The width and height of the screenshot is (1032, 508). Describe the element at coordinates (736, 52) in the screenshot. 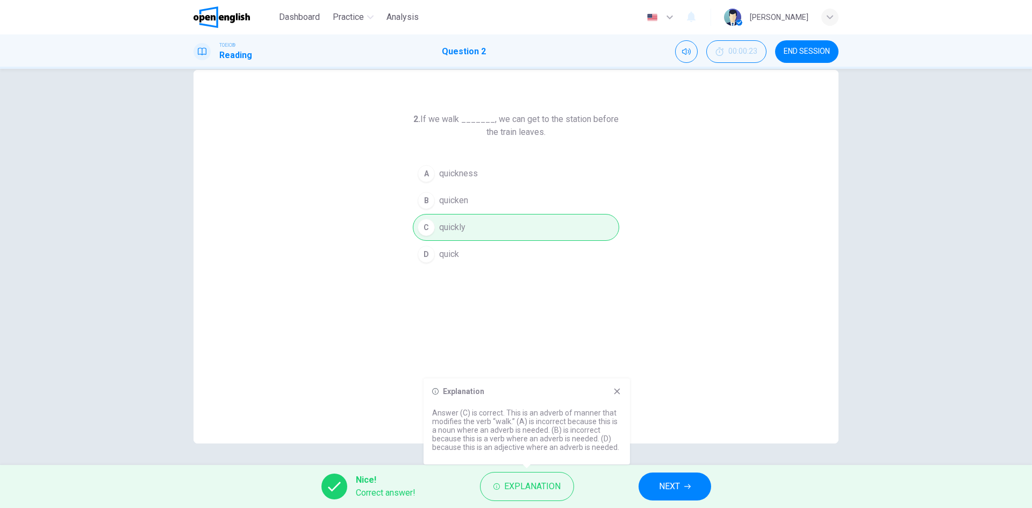

I see `div: Hide` at that location.